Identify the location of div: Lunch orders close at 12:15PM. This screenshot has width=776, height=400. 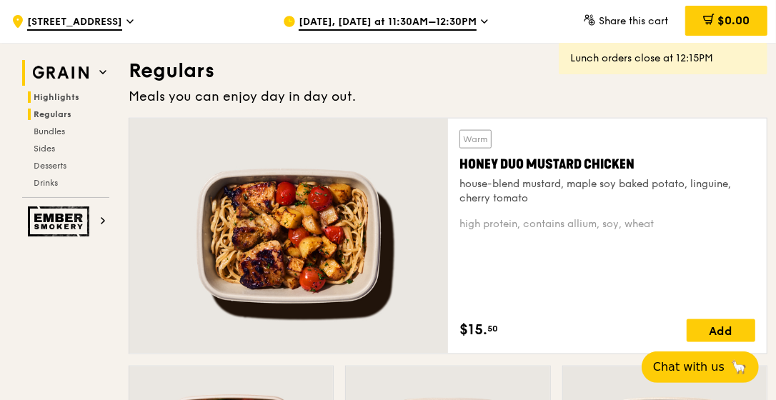
(663, 59).